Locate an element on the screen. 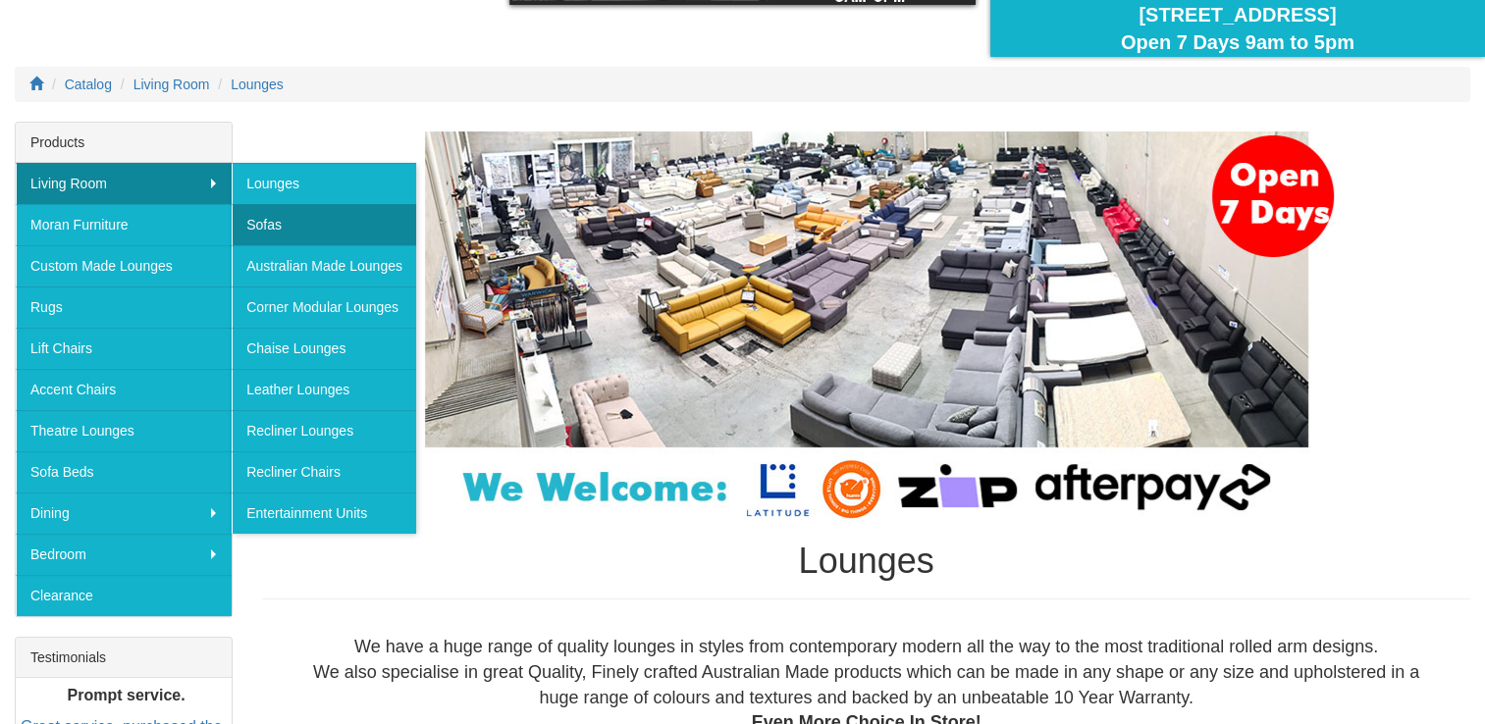  span: Lounges is located at coordinates (257, 84).